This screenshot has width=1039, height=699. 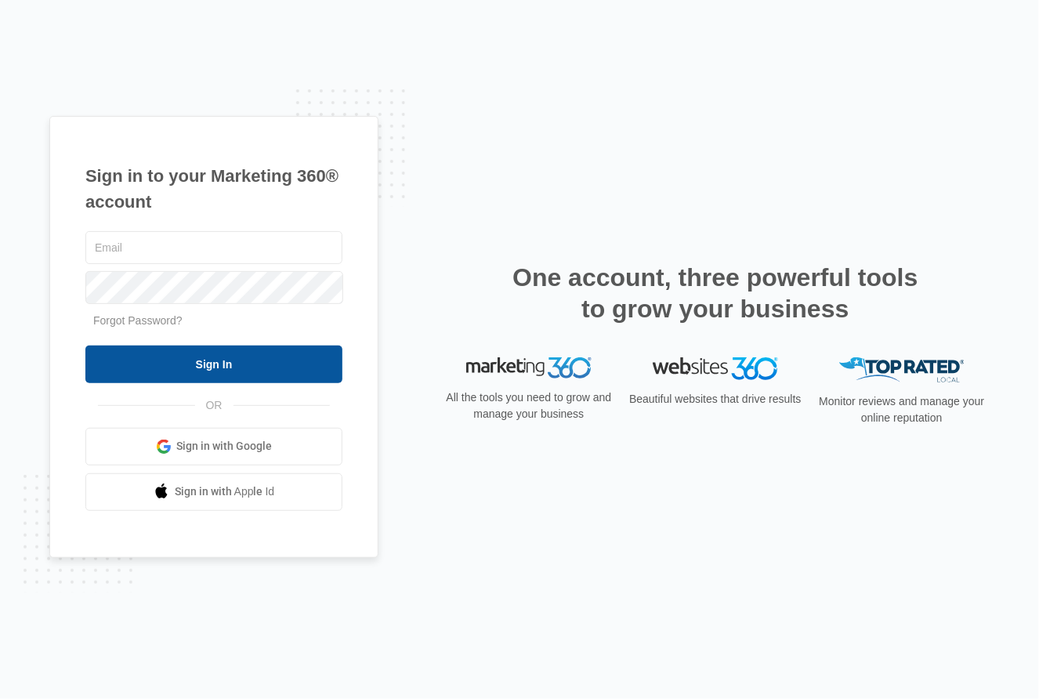 What do you see at coordinates (902, 370) in the screenshot?
I see `img: Top Rated Local` at bounding box center [902, 370].